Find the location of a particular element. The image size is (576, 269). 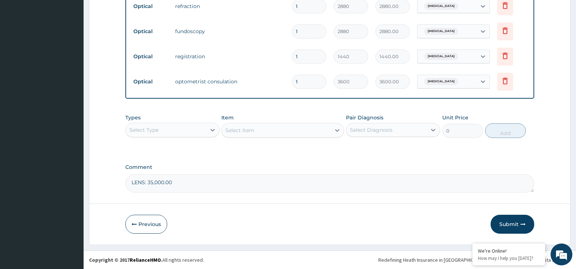

span: We're online! is located at coordinates (71, 122).